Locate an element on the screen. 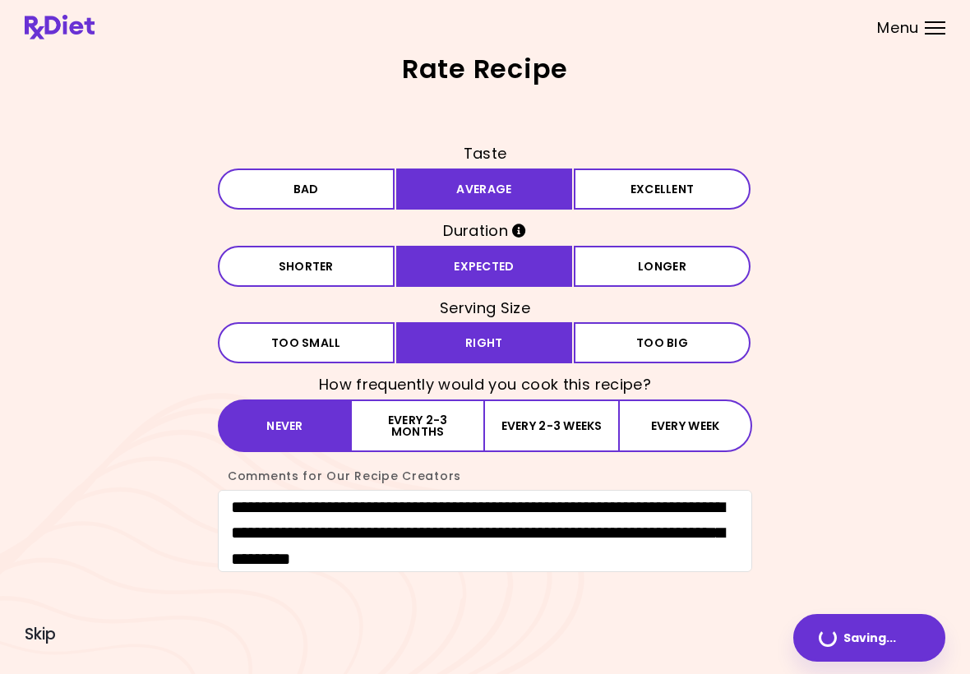  h3: Duration is located at coordinates (485, 231).